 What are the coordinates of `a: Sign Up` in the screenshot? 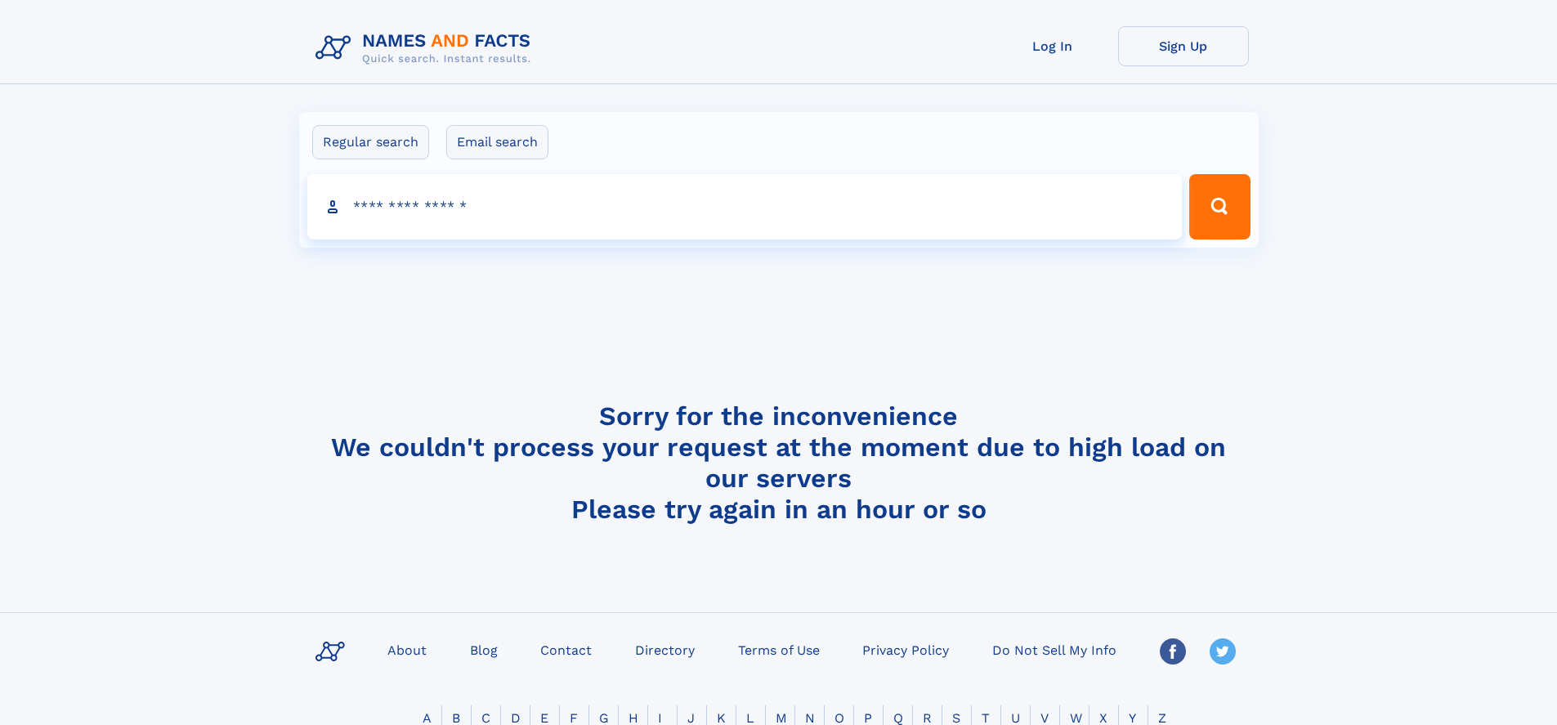 It's located at (1183, 46).